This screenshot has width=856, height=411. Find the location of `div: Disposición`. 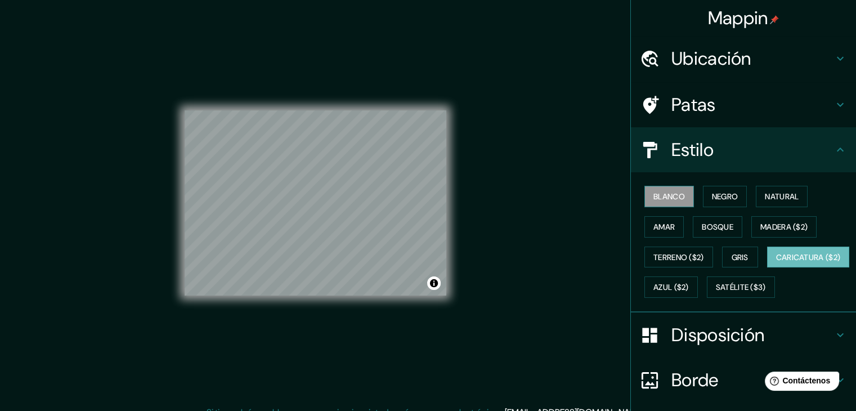

div: Disposición is located at coordinates (743, 335).